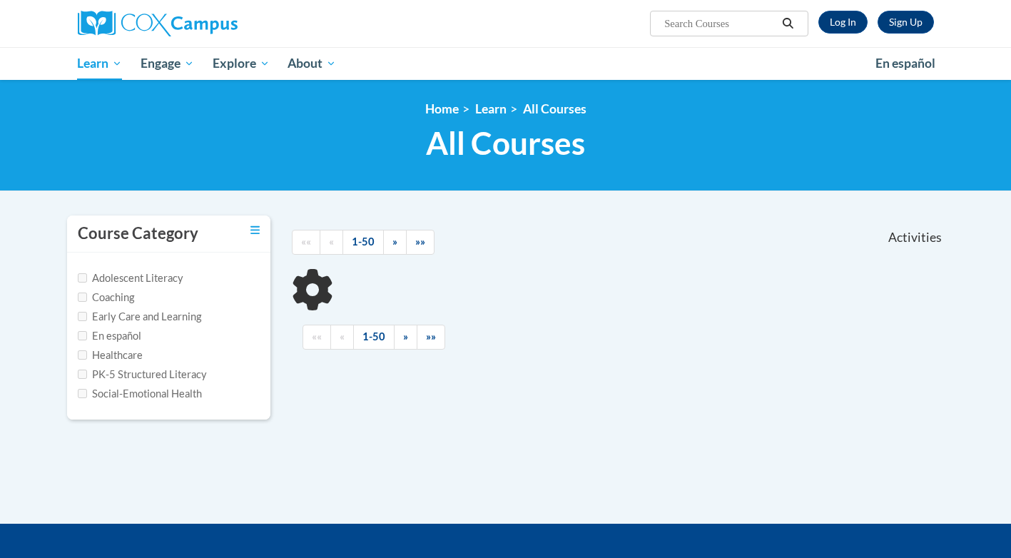  What do you see at coordinates (109, 336) in the screenshot?
I see `label: En español` at bounding box center [109, 336].